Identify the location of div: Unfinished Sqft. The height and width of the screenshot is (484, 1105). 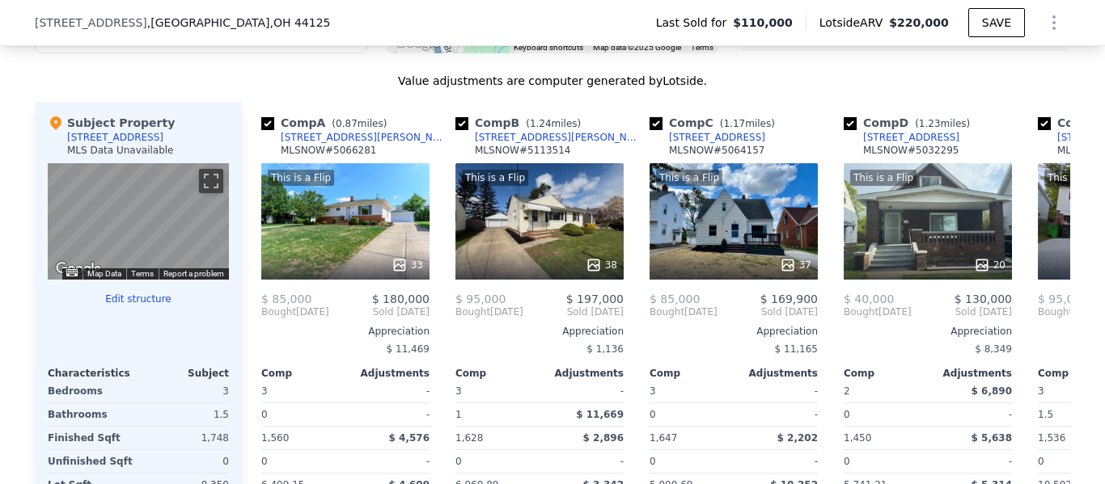
(91, 462).